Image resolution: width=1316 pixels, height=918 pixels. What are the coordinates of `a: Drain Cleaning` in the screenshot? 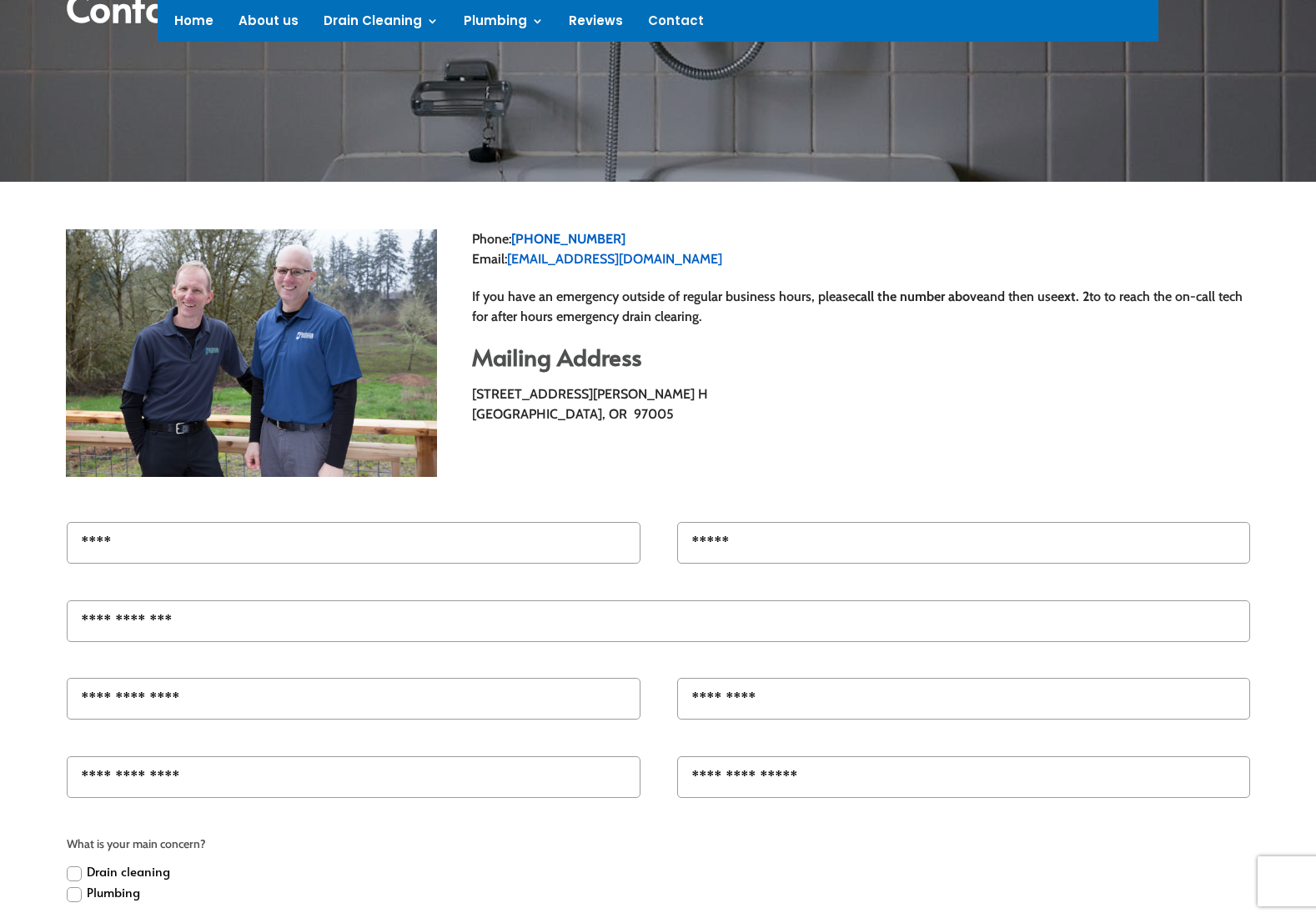 It's located at (381, 24).